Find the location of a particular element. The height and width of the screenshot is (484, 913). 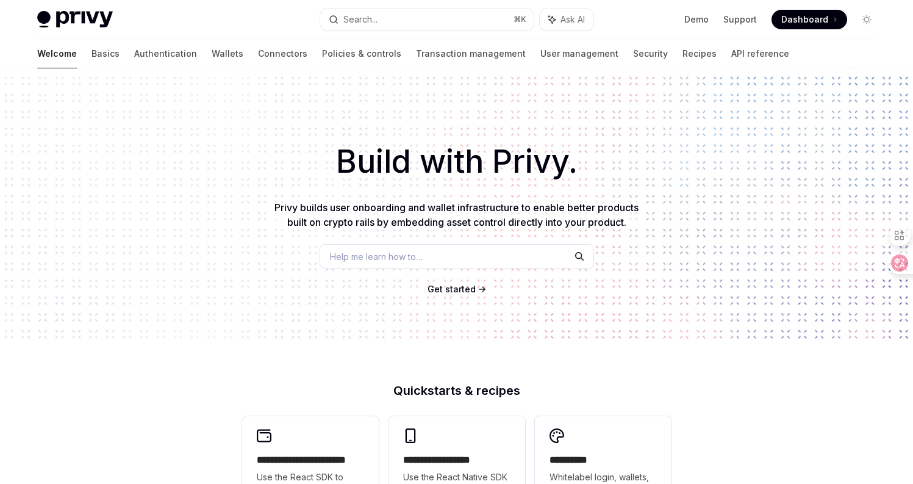

button: Toggle dark mode is located at coordinates (867, 20).